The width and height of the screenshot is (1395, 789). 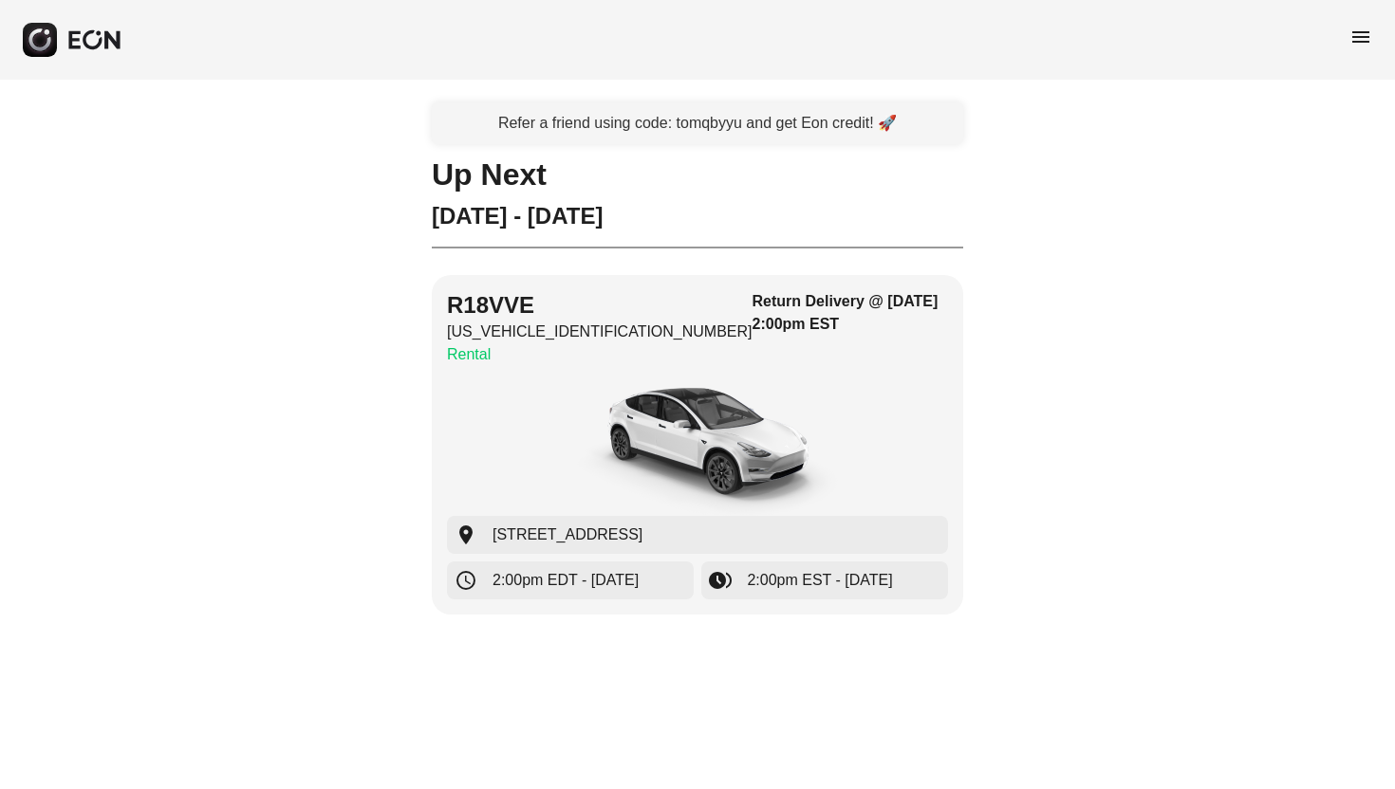 I want to click on img: car, so click(x=697, y=445).